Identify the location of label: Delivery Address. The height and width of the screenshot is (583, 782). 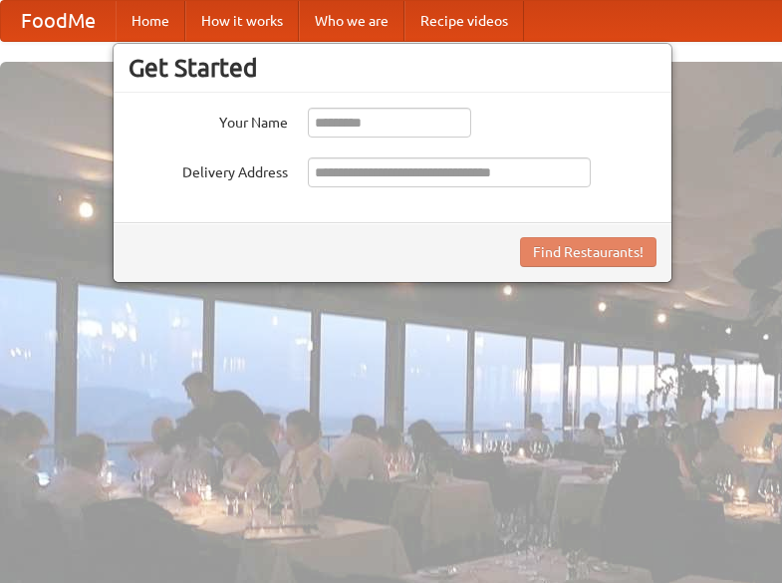
(208, 169).